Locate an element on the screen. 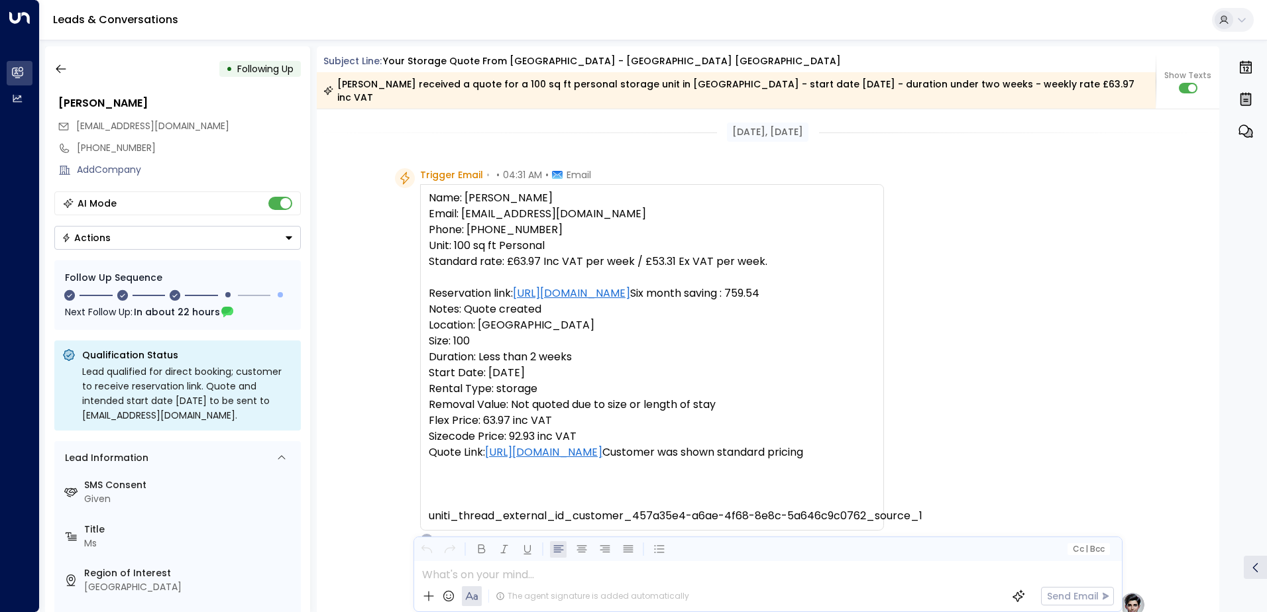  div: Lead qualified for direct booking; customer to receive reservation link. Quote and intended start... is located at coordinates (188, 394).